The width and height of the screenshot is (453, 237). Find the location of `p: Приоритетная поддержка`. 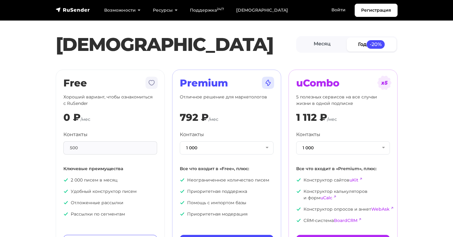

p: Приоритетная поддержка is located at coordinates (227, 191).